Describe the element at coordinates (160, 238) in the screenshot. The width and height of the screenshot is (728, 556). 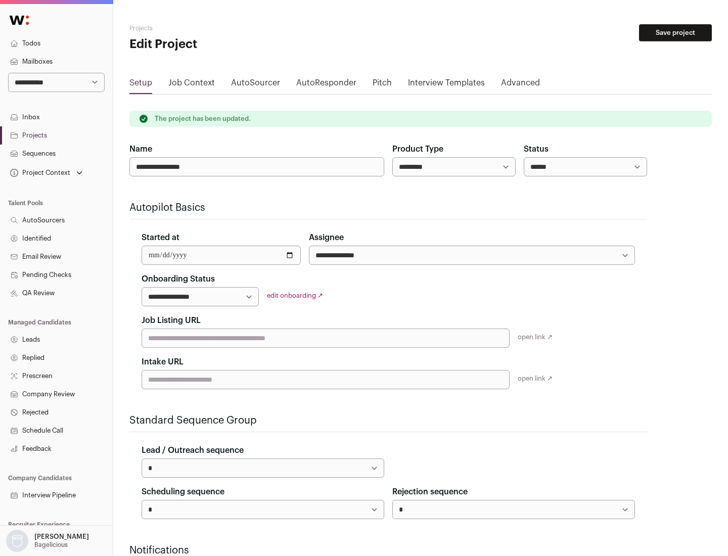
I see `label: Started at` at that location.